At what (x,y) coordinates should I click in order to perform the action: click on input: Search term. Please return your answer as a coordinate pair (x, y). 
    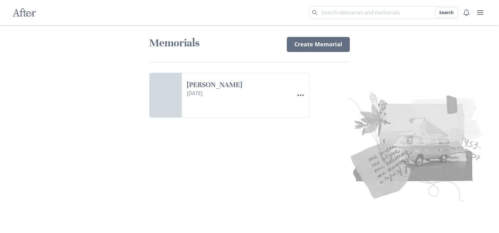
    Looking at the image, I should click on (383, 13).